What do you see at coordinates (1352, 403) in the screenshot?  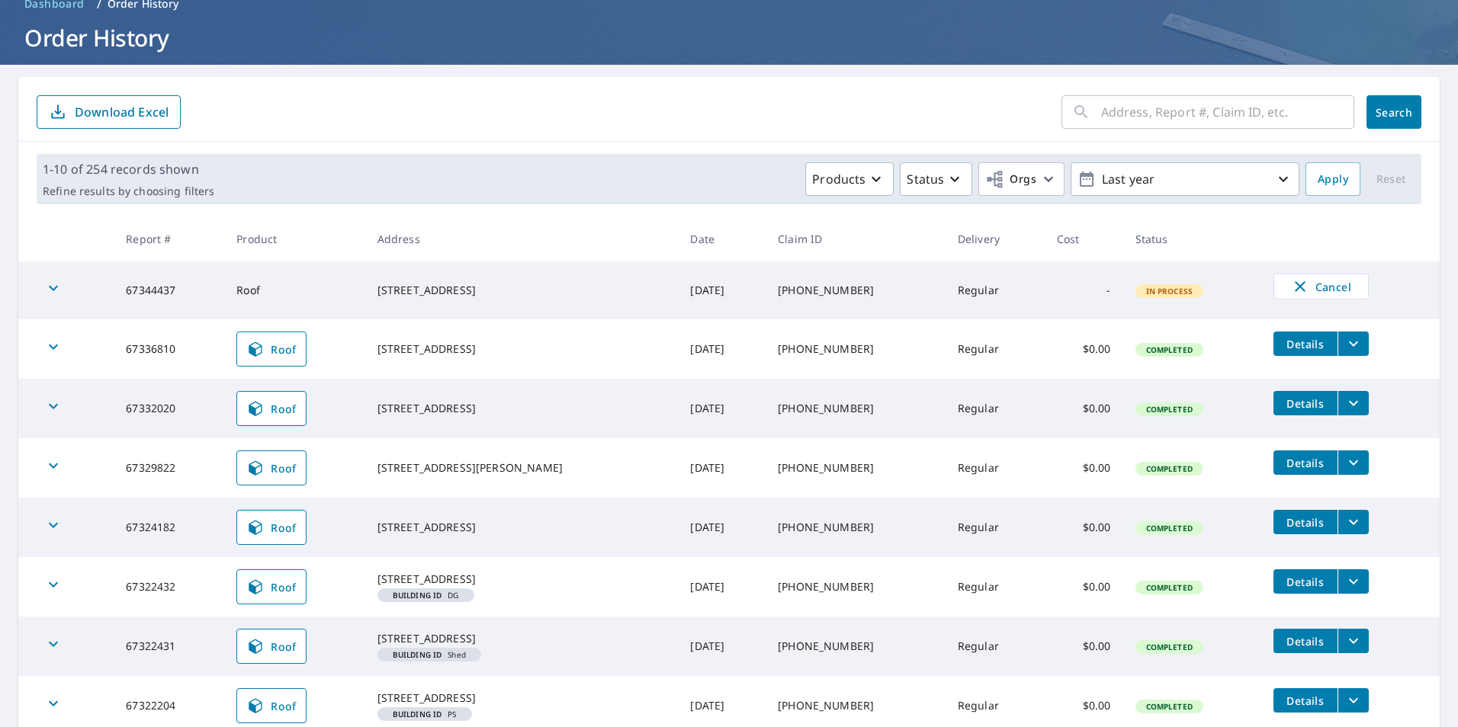 I see `button: filesDropdownBtn-67332020` at bounding box center [1352, 403].